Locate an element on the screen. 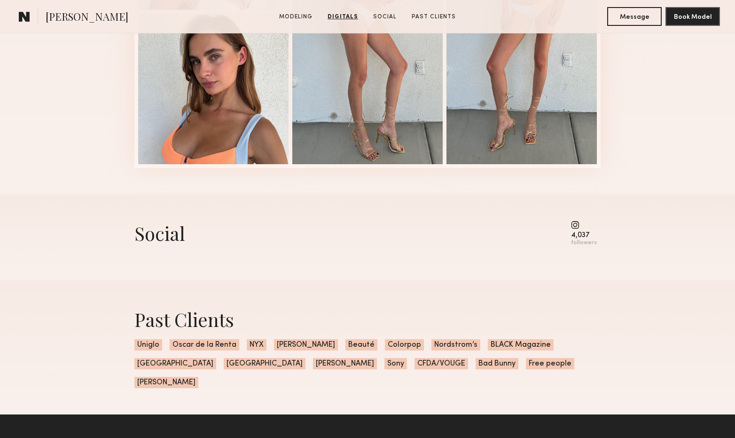  span: Sony is located at coordinates (396, 363).